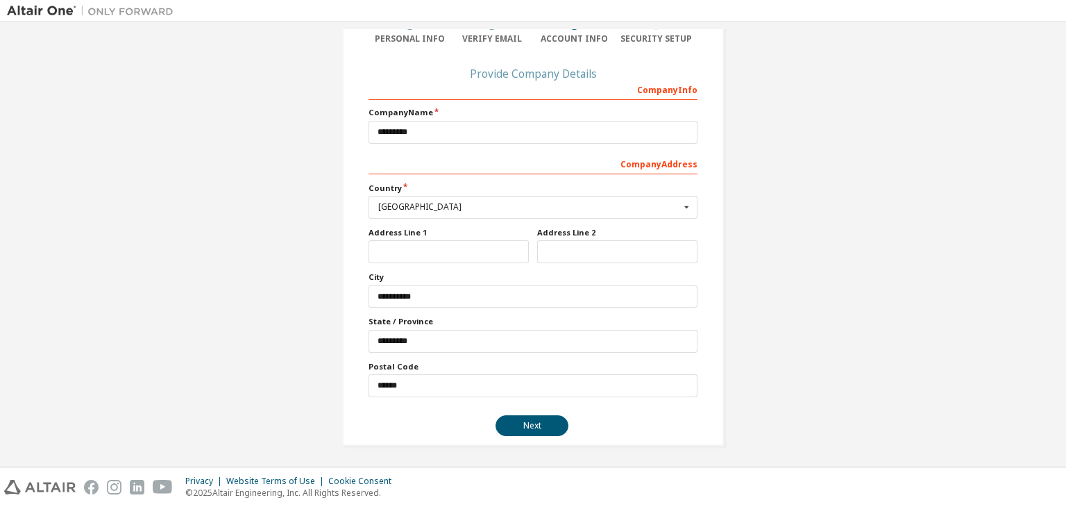  What do you see at coordinates (162, 487) in the screenshot?
I see `img: youtube.svg` at bounding box center [162, 487].